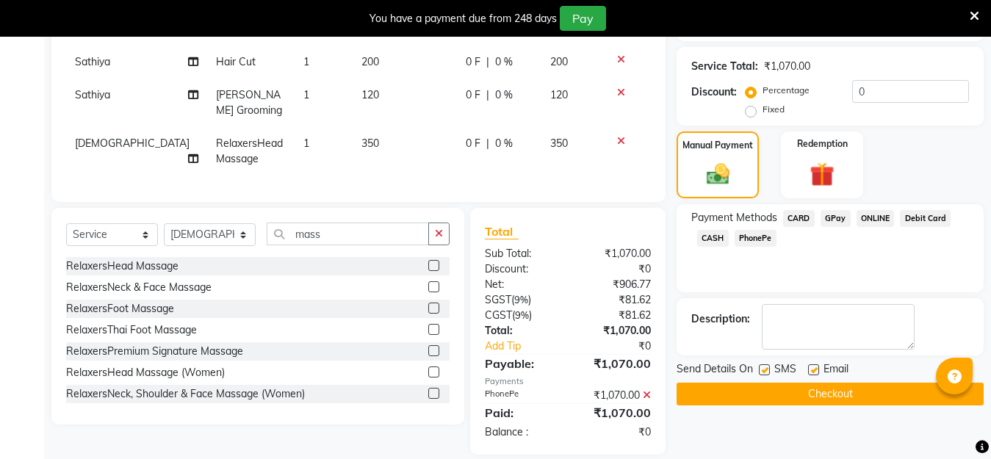  Describe the element at coordinates (822, 144) in the screenshot. I see `label: Redemption` at that location.